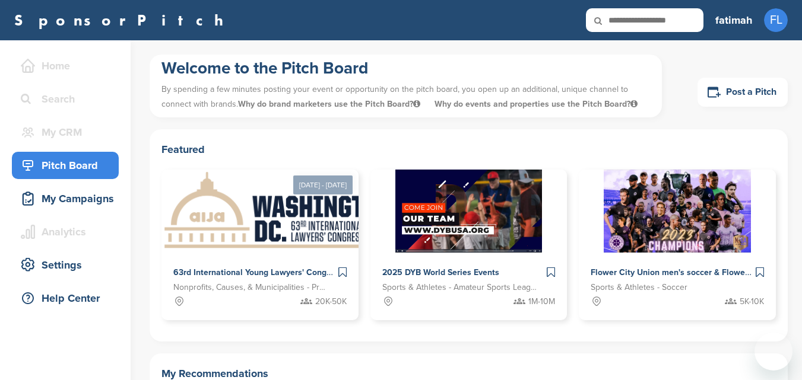 This screenshot has height=380, width=802. I want to click on div: Home, so click(68, 66).